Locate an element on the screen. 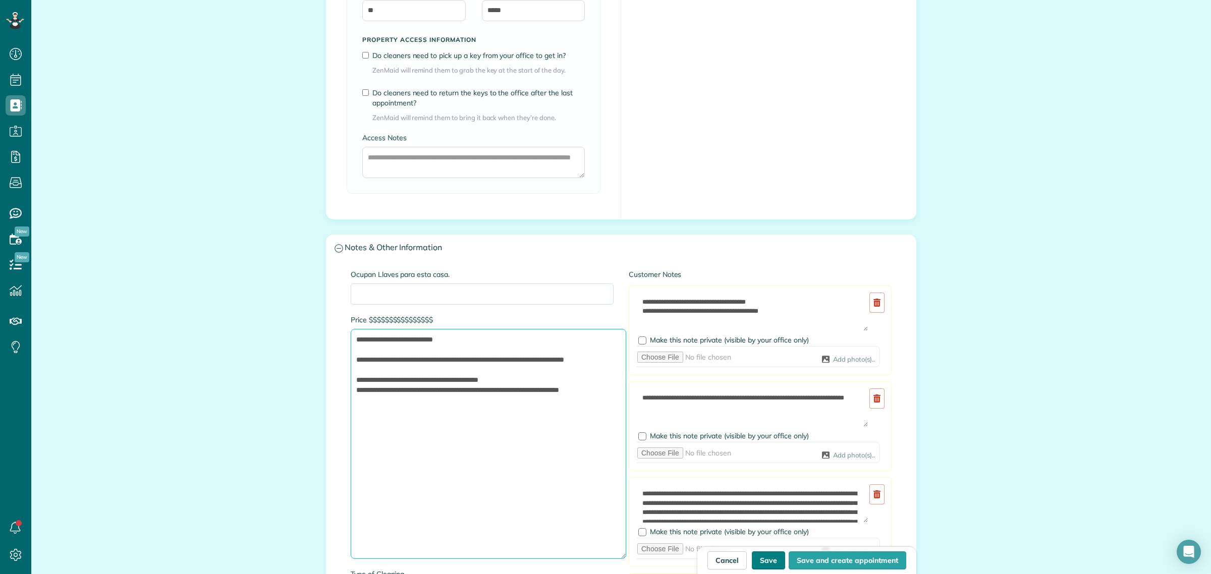  div: Open Intercom Messenger is located at coordinates (1189, 552).